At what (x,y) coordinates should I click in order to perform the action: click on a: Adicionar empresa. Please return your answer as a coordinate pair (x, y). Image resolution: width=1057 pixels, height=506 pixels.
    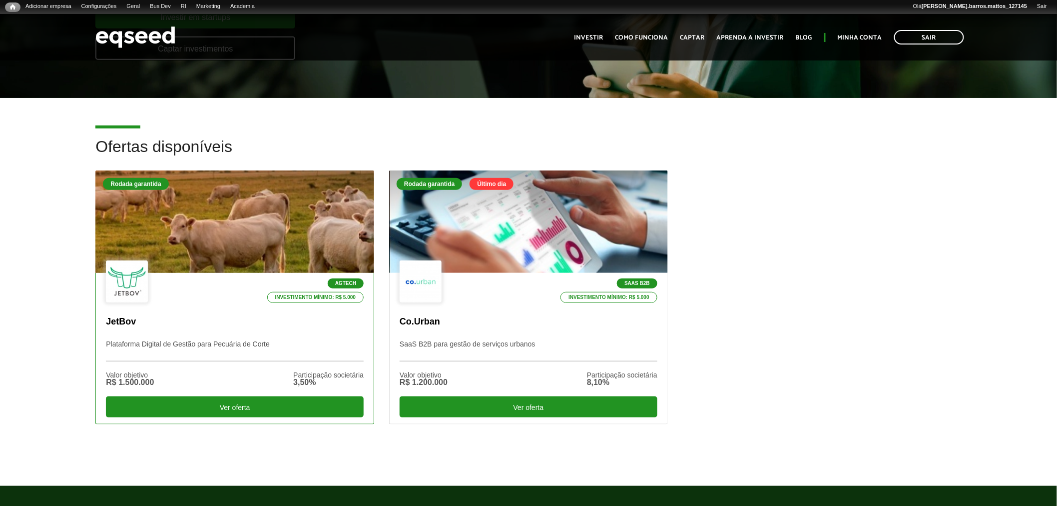
    Looking at the image, I should click on (48, 6).